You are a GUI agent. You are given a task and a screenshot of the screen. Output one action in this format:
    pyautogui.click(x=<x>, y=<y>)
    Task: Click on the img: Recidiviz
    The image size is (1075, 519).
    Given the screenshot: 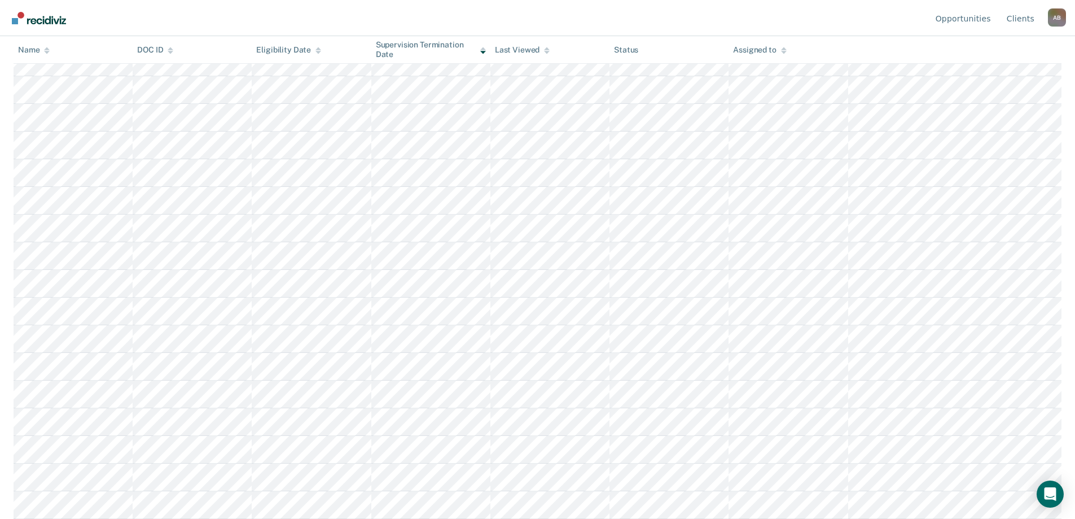 What is the action you would take?
    pyautogui.click(x=39, y=18)
    